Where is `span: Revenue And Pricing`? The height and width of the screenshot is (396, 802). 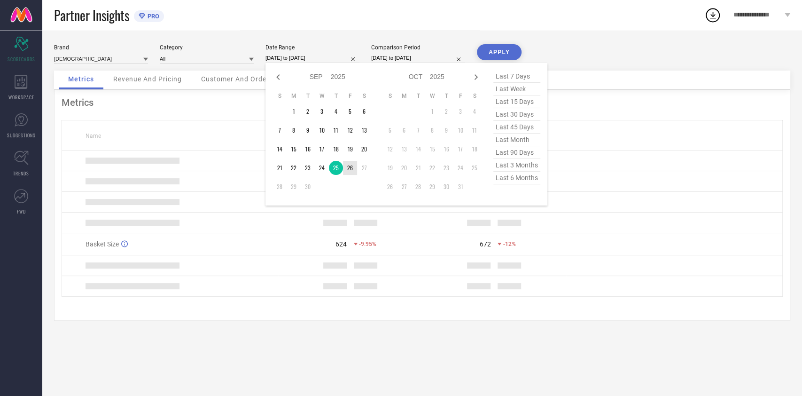
span: Revenue And Pricing is located at coordinates (148, 79).